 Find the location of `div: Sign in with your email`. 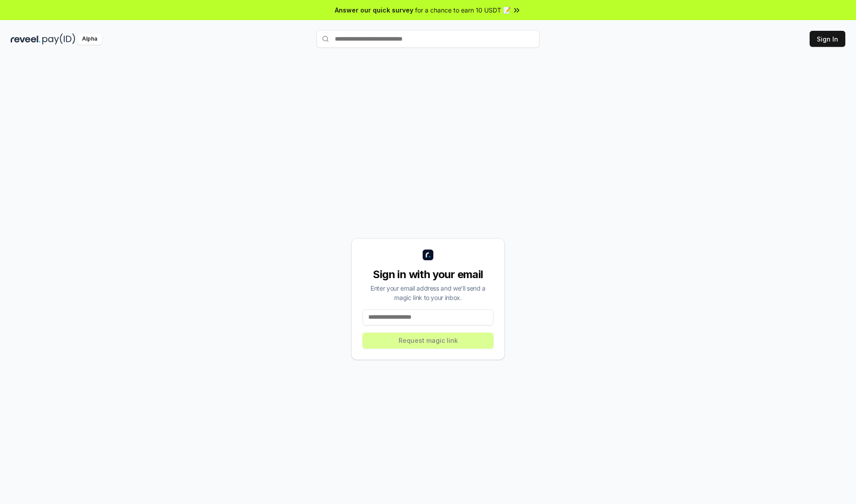

div: Sign in with your email is located at coordinates (428, 274).